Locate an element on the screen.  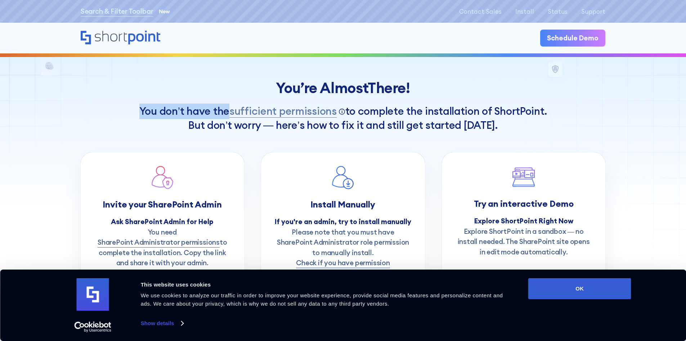
a: Usercentrics Cookiebot - opens in a new window is located at coordinates (93, 326).